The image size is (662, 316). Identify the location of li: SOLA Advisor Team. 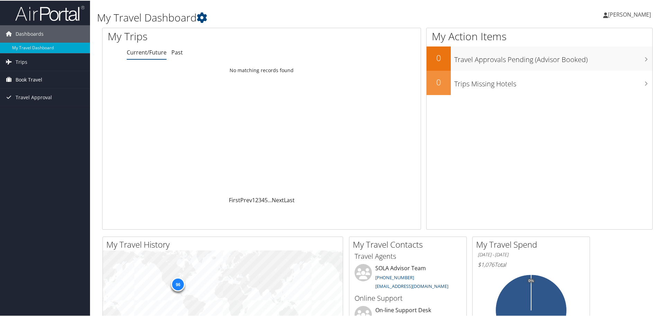
(408, 277).